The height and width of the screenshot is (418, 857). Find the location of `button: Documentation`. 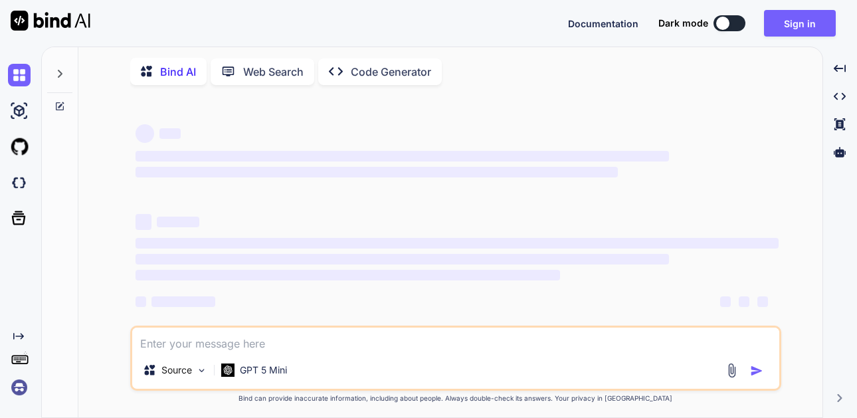

button: Documentation is located at coordinates (603, 23).